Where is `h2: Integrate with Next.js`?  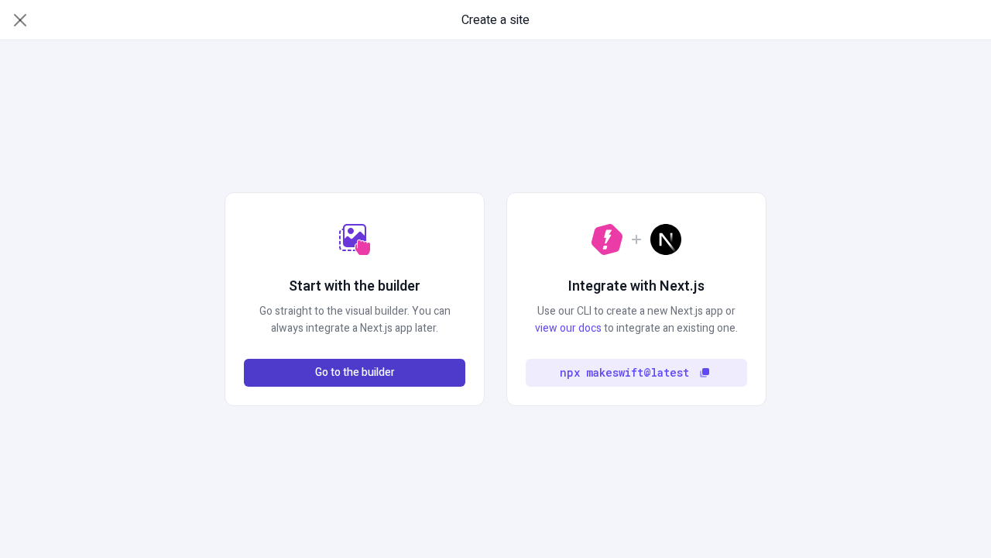 h2: Integrate with Next.js is located at coordinates (637, 287).